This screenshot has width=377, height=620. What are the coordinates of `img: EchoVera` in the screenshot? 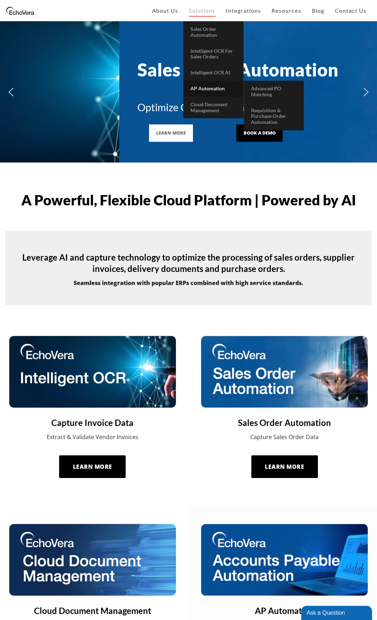 It's located at (20, 11).